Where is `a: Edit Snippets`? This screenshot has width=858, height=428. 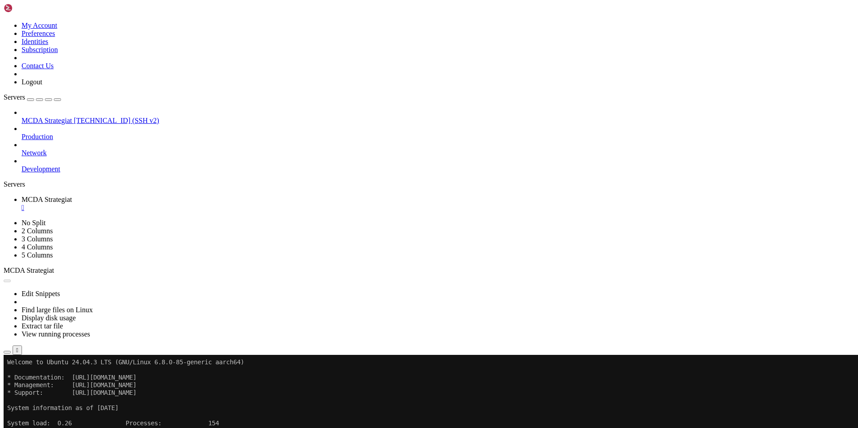
a: Edit Snippets is located at coordinates (41, 294).